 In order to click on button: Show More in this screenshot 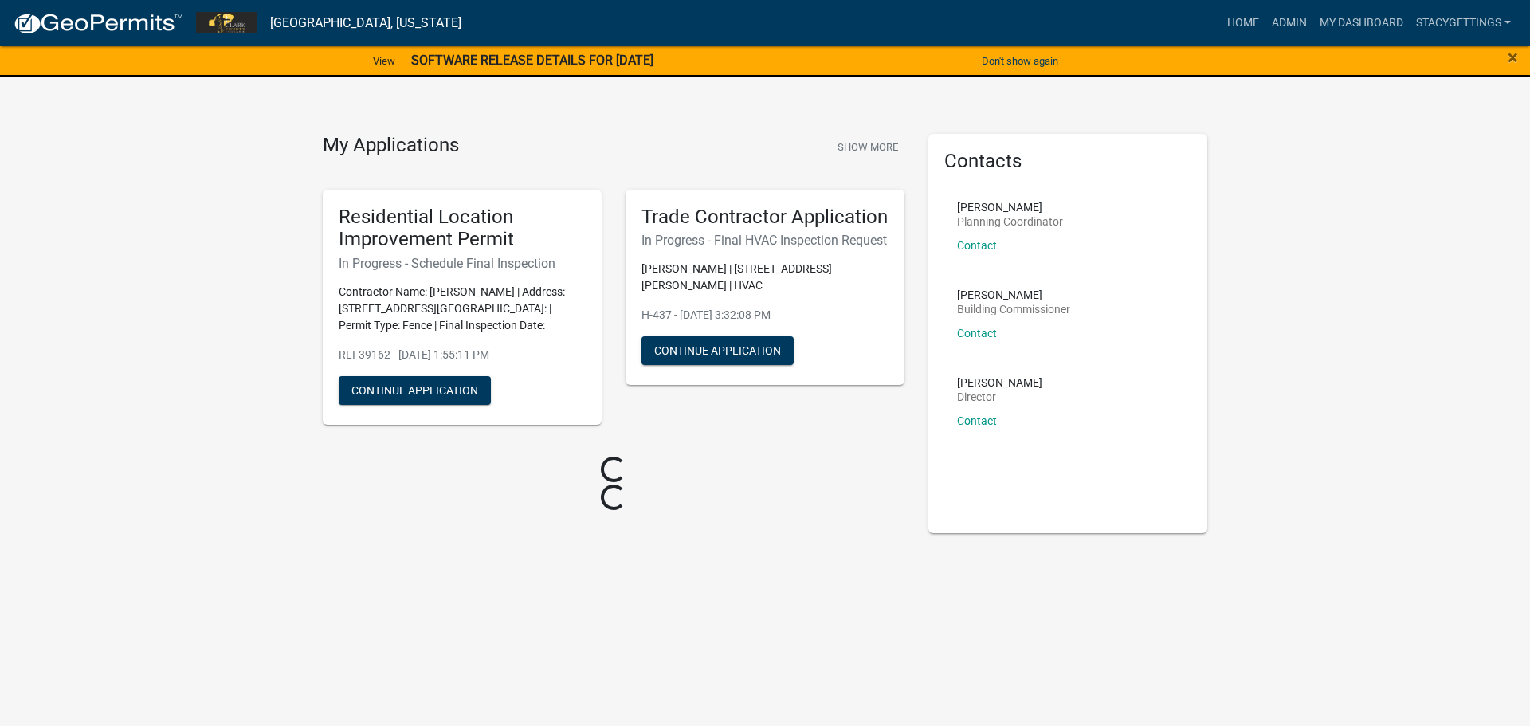, I will do `click(868, 147)`.